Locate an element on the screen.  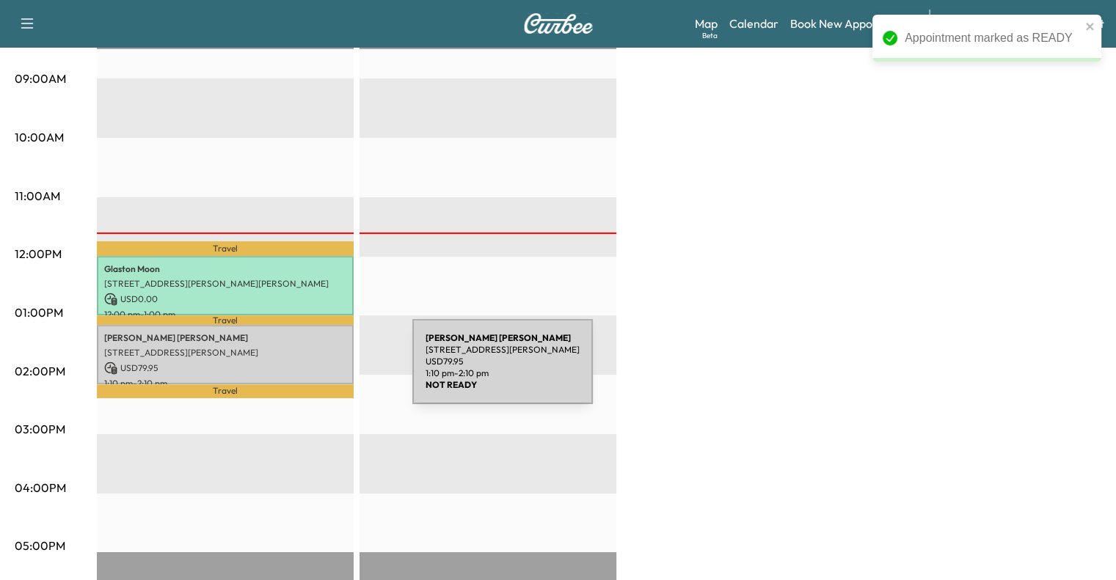
p: 04:00PM is located at coordinates (40, 488).